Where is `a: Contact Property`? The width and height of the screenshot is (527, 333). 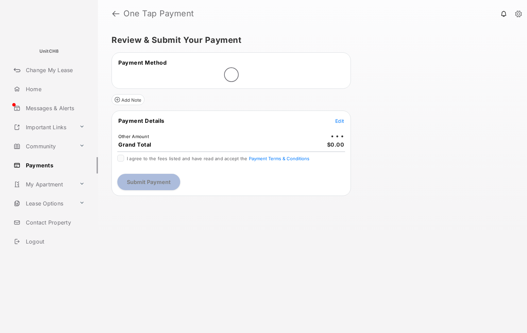
a: Contact Property is located at coordinates (54, 222).